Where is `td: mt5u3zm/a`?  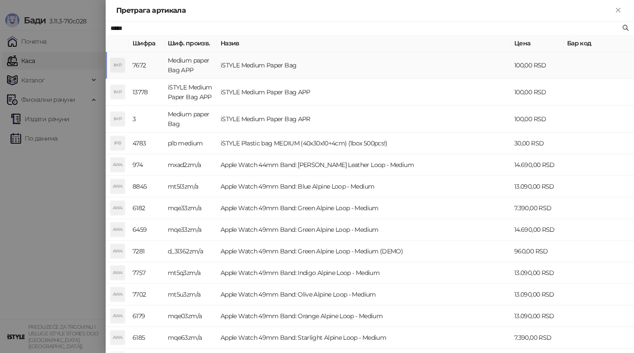 td: mt5u3zm/a is located at coordinates (191, 294).